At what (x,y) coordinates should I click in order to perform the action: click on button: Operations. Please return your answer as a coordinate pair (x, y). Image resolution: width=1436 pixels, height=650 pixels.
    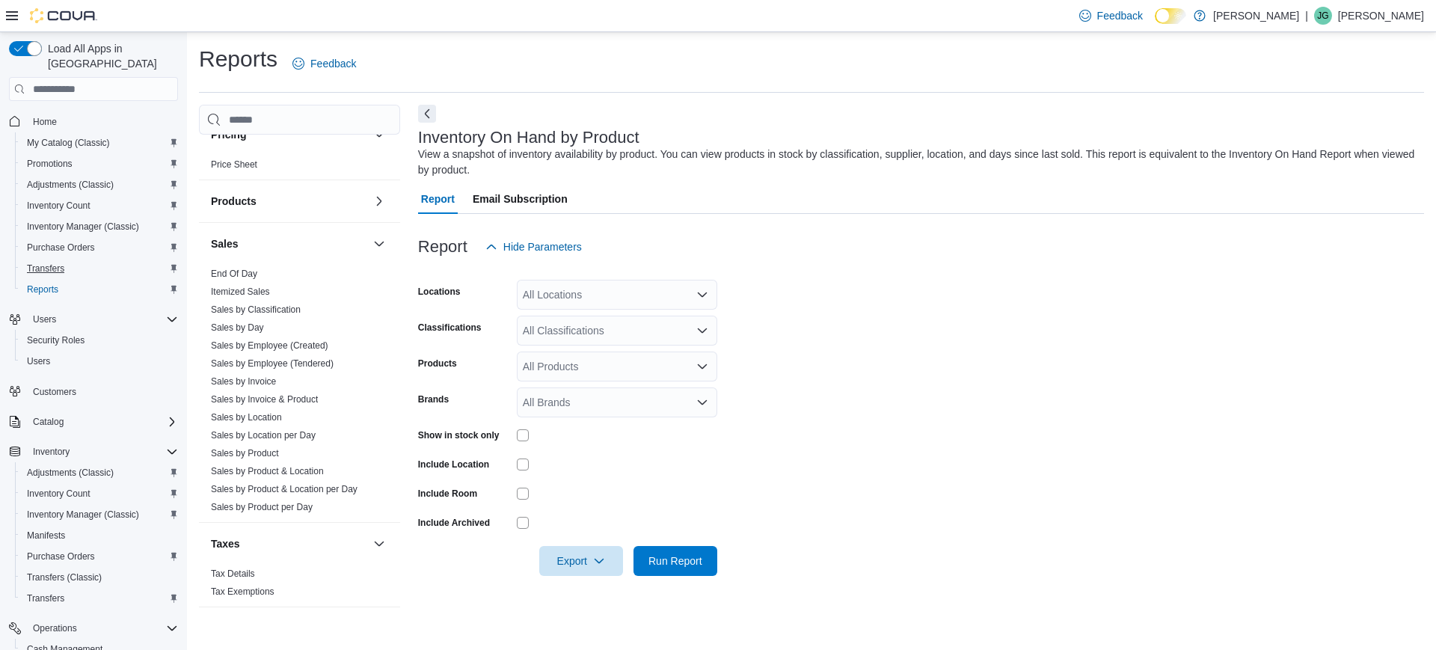
    Looking at the image, I should click on (55, 628).